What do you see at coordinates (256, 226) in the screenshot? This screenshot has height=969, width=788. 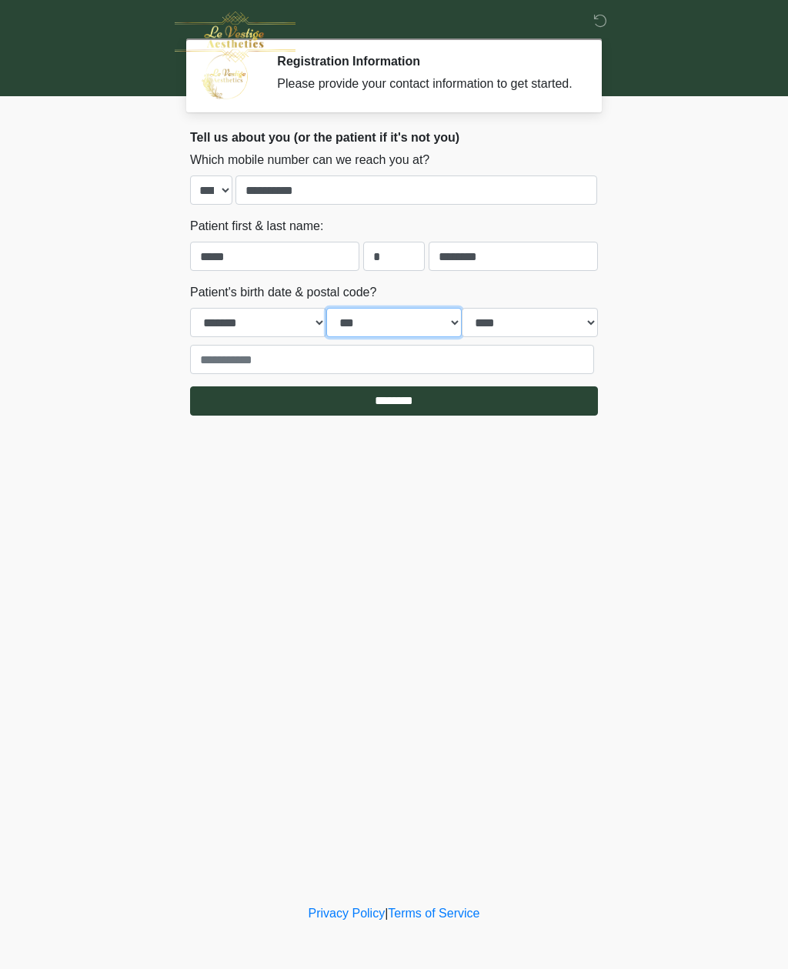 I see `label: Patient first & last name:` at bounding box center [256, 226].